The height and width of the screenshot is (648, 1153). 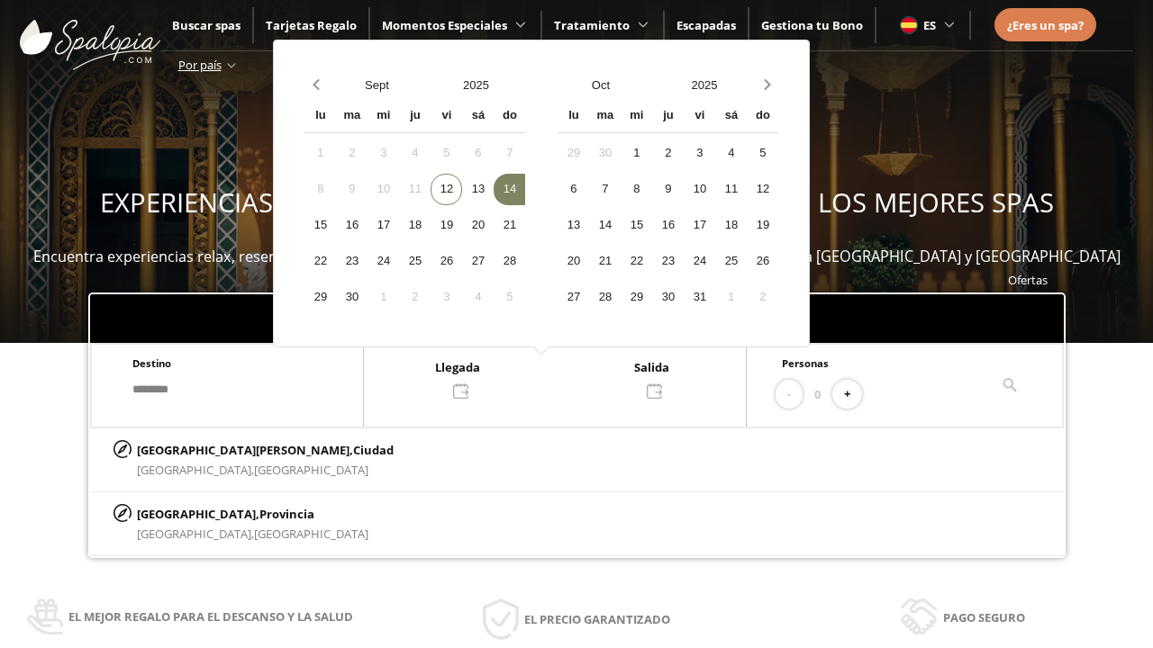 What do you see at coordinates (805, 363) in the screenshot?
I see `span: Personas` at bounding box center [805, 363].